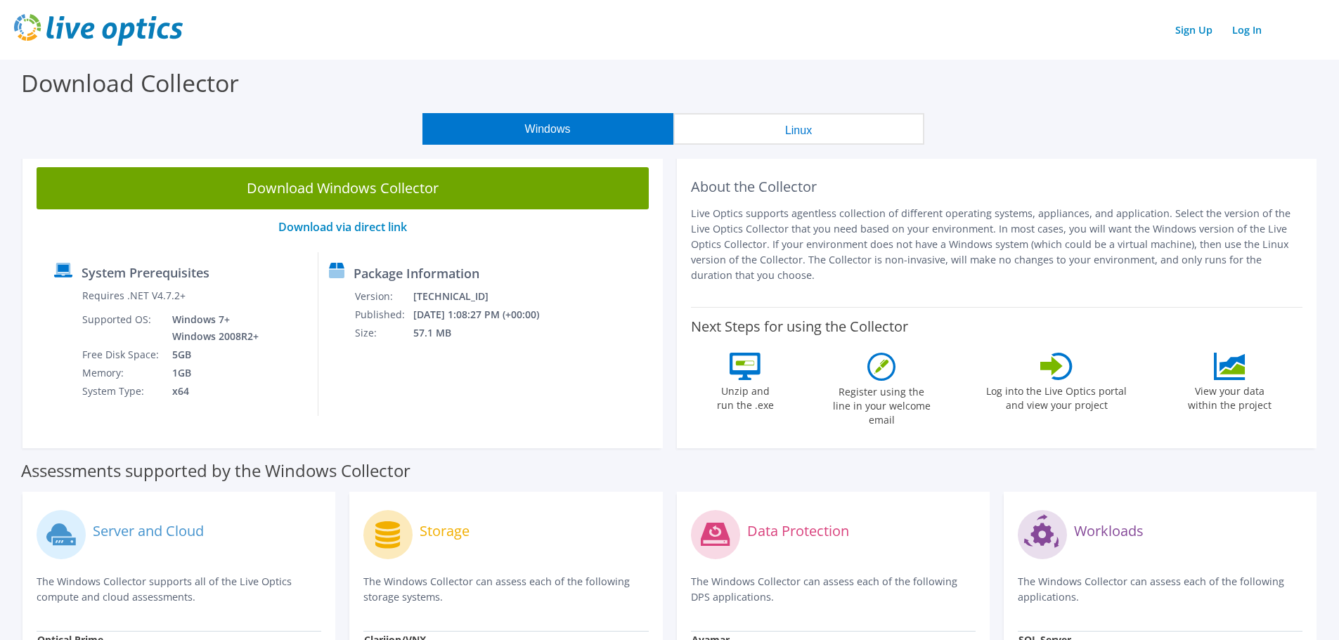  I want to click on a: Download Windows Collector, so click(342, 188).